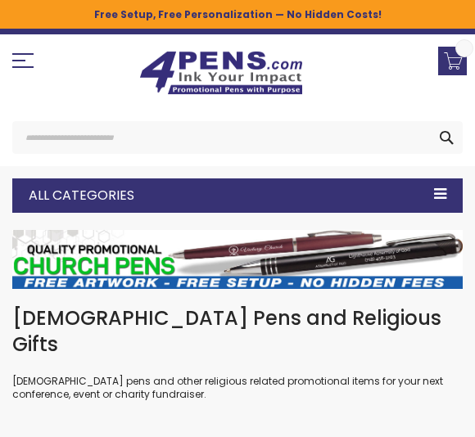 The width and height of the screenshot is (475, 437). Describe the element at coordinates (238, 260) in the screenshot. I see `img: Church Pens and Religious Gifts` at that location.